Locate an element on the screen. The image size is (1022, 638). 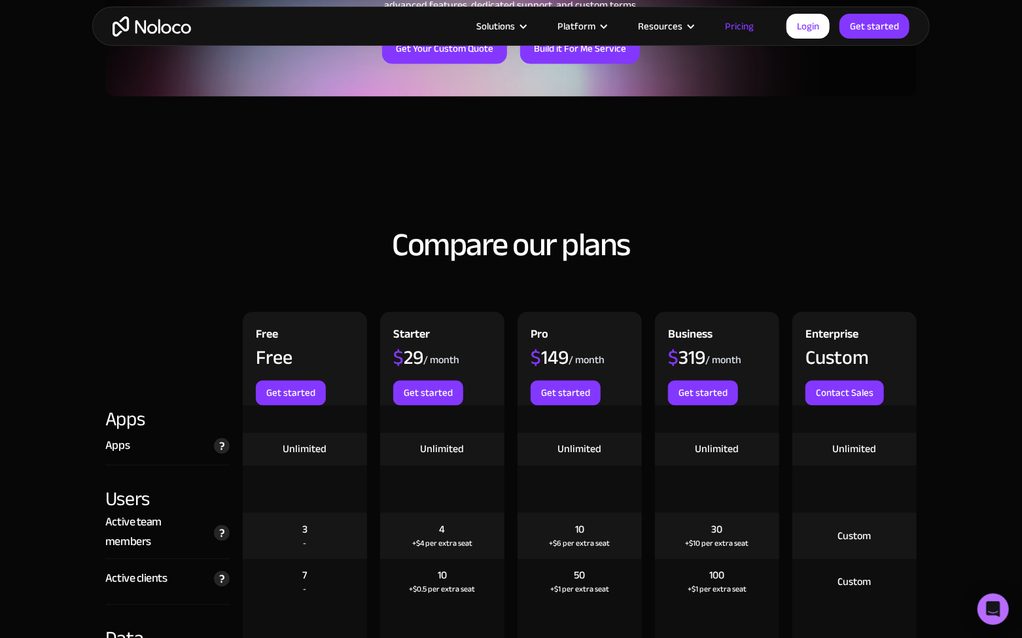
div: Active clients is located at coordinates (136, 579).